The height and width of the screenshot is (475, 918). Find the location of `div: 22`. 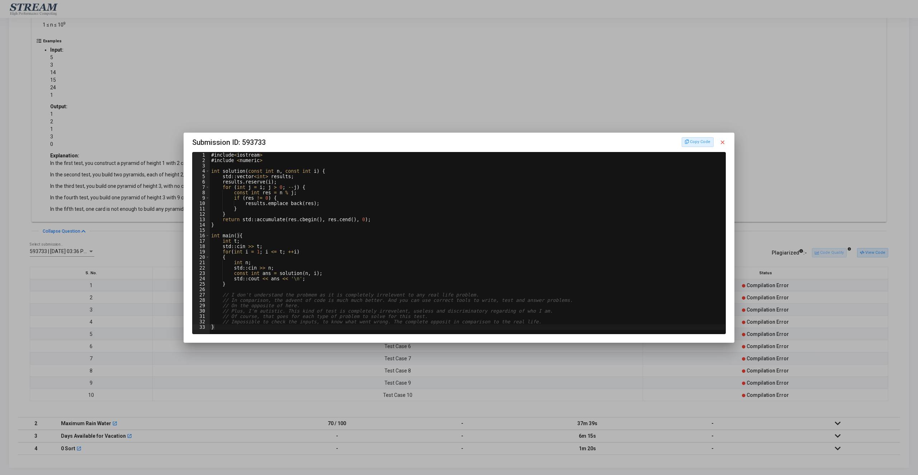

div: 22 is located at coordinates (201, 268).